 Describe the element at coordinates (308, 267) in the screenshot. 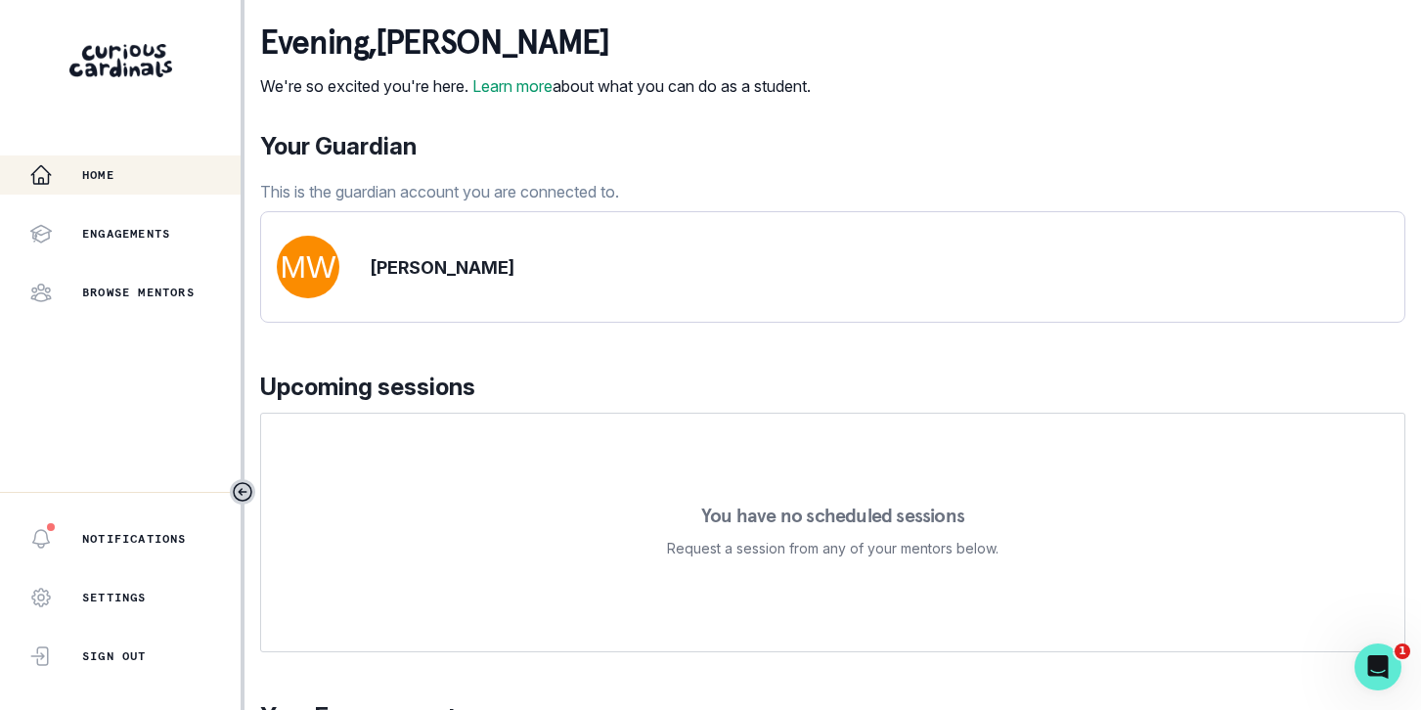

I see `img: svg` at that location.